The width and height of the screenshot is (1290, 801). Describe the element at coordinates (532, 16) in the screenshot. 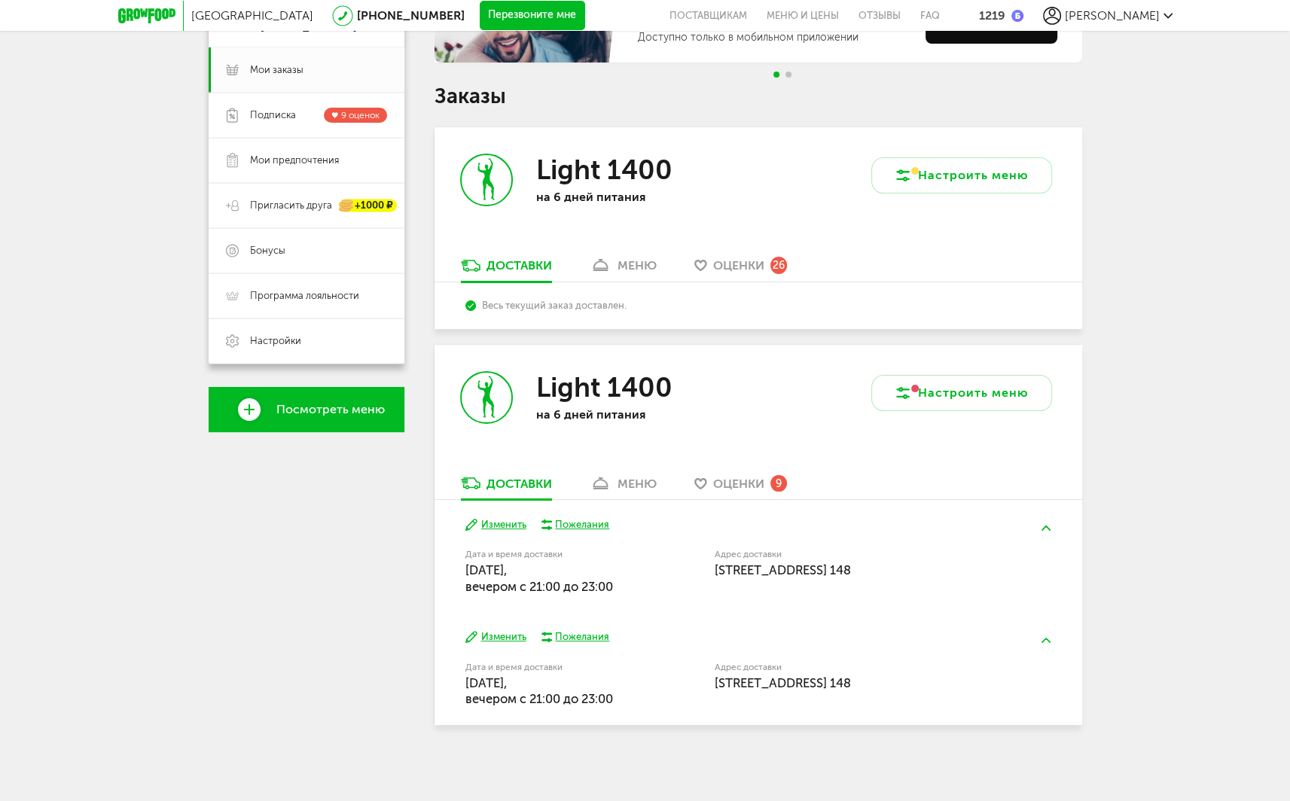

I see `button: Перезвоните мне` at that location.